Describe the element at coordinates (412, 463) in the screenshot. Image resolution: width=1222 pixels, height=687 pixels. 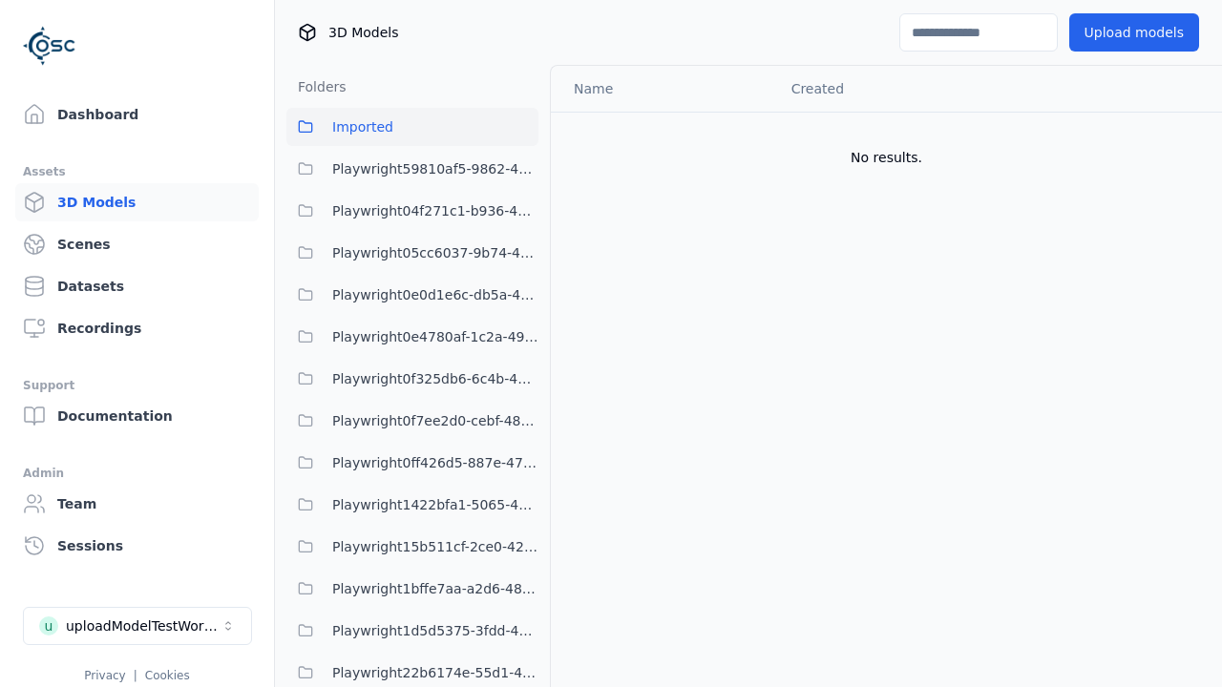
I see `button: Playwright0ff426d5-887e-47ce-9e83-c6f549f6a63f` at that location.